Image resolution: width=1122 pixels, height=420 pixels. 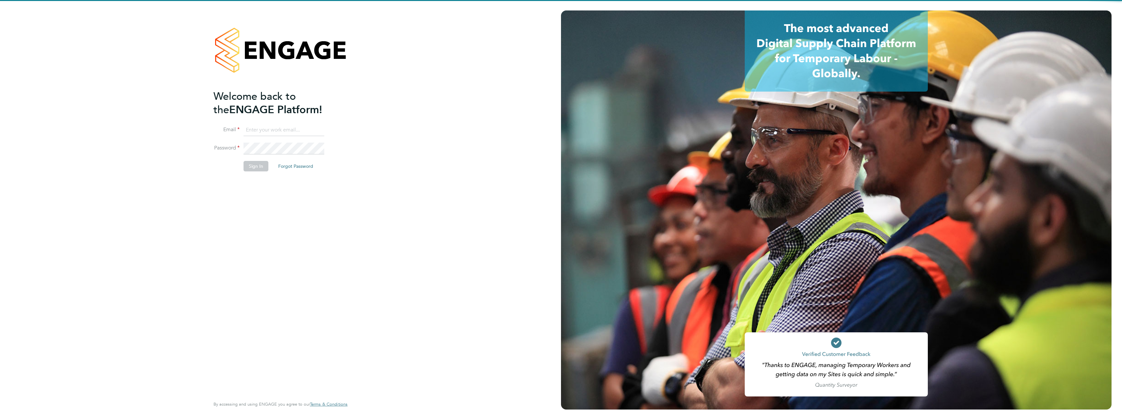 What do you see at coordinates (329, 404) in the screenshot?
I see `span: Terms & Conditions` at bounding box center [329, 404].